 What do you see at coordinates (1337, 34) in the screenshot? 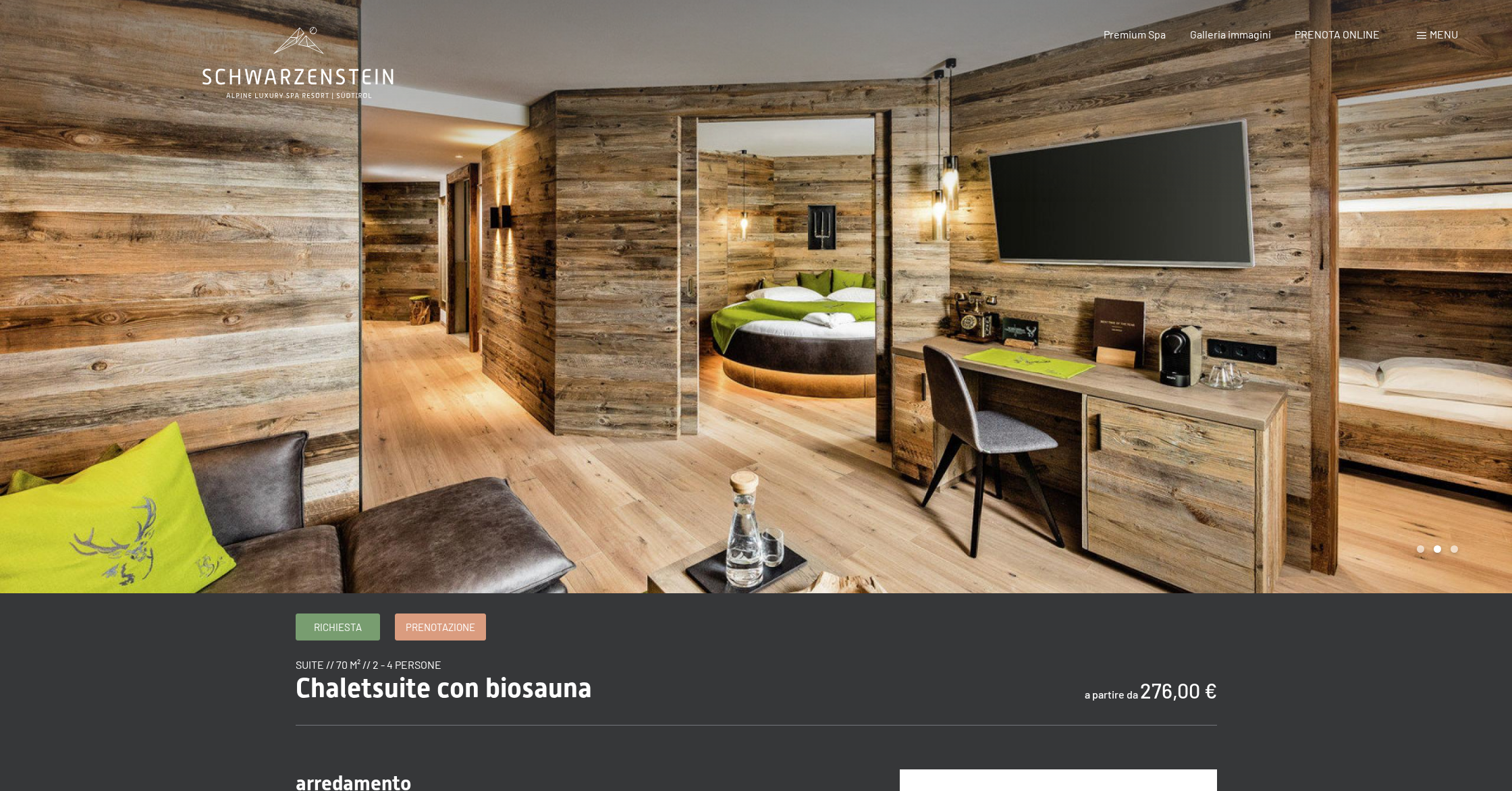
I see `a: PRENOTA ONLINE` at bounding box center [1337, 34].